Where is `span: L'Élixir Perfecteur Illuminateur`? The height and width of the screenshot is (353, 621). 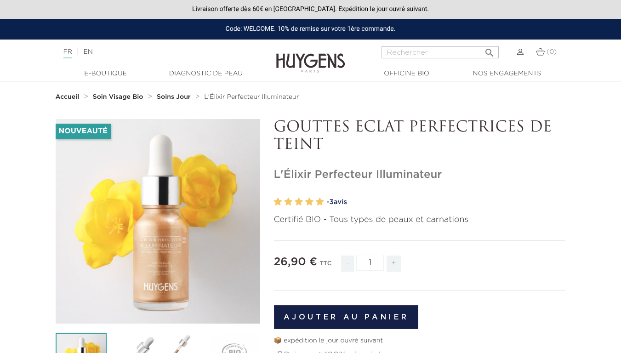 span: L'Élixir Perfecteur Illuminateur is located at coordinates (251, 97).